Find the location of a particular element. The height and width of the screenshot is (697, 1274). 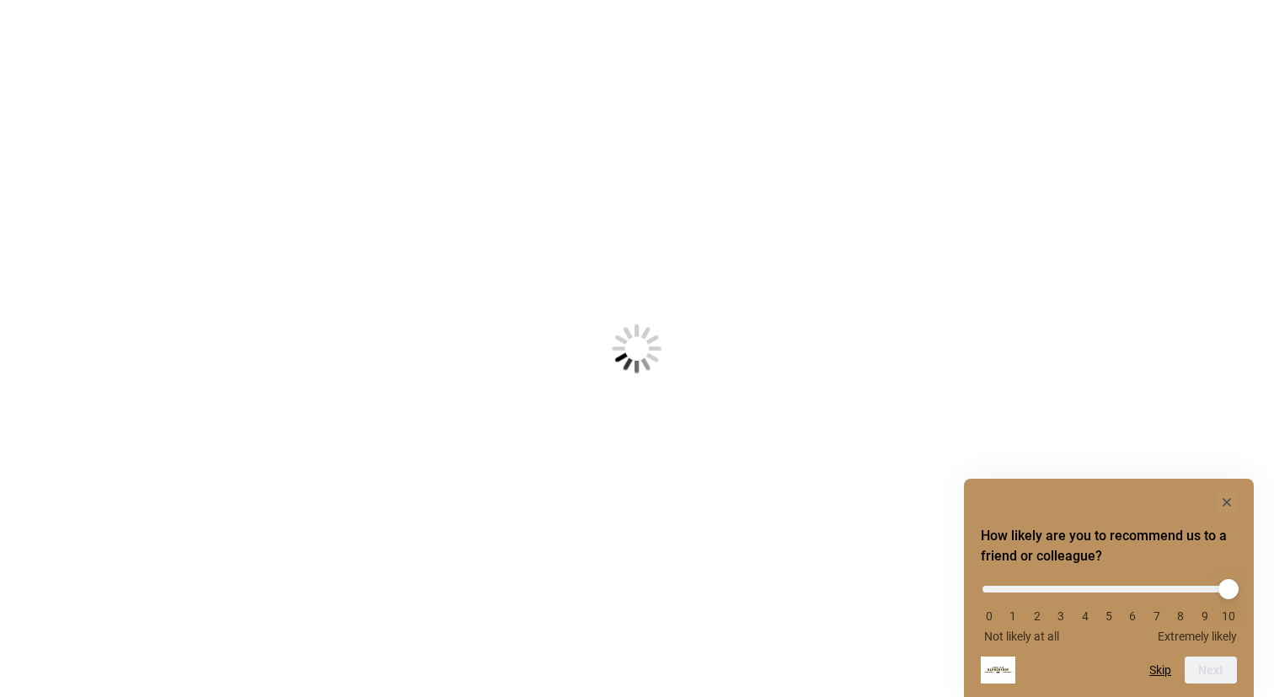

li: 0 is located at coordinates (989, 616).